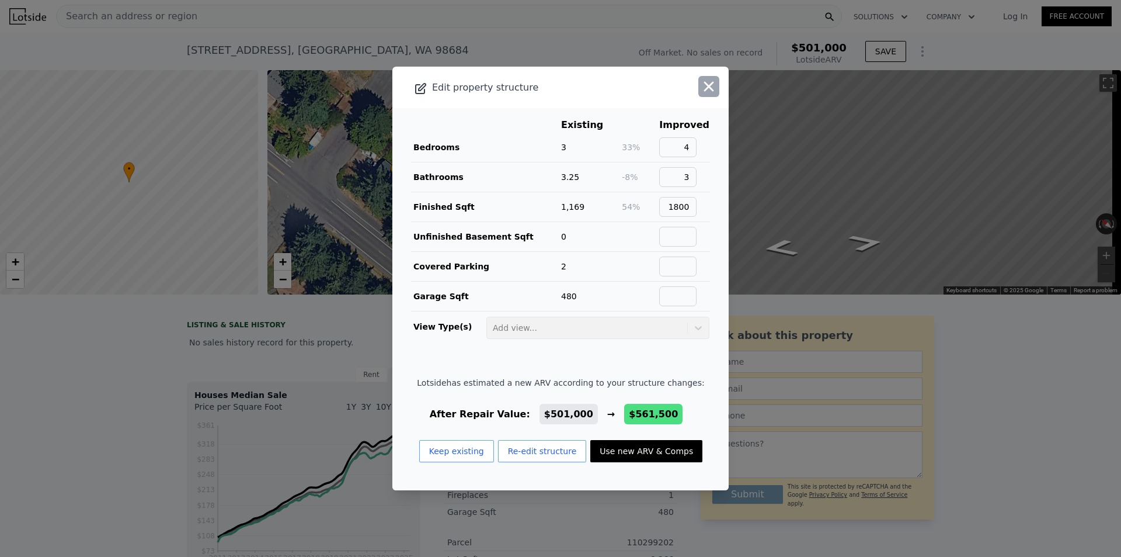 The image size is (1121, 557). Describe the element at coordinates (570, 177) in the screenshot. I see `span: 3.25` at that location.